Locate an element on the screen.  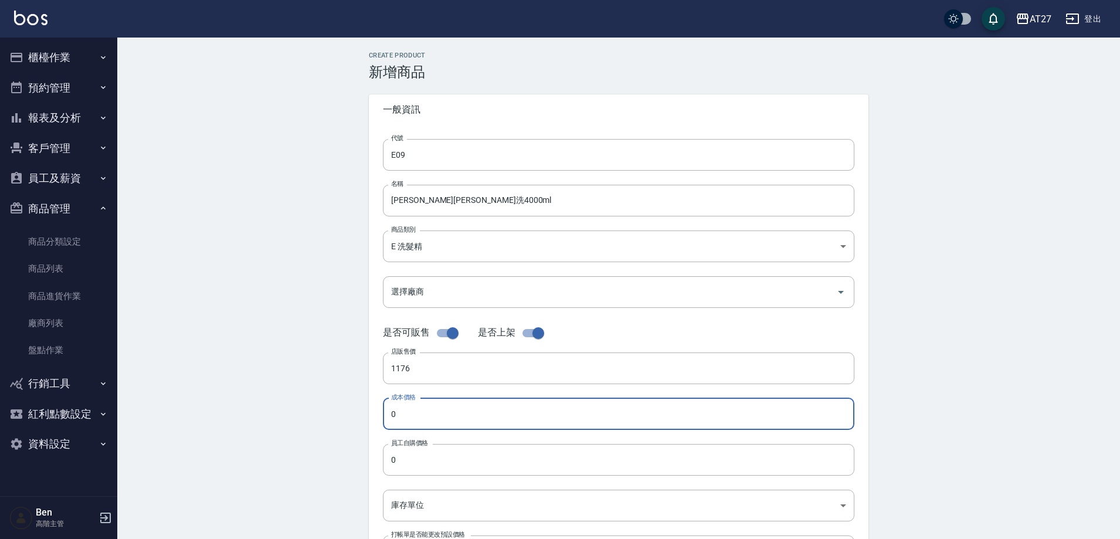
h3: 新增商品 is located at coordinates (619, 72).